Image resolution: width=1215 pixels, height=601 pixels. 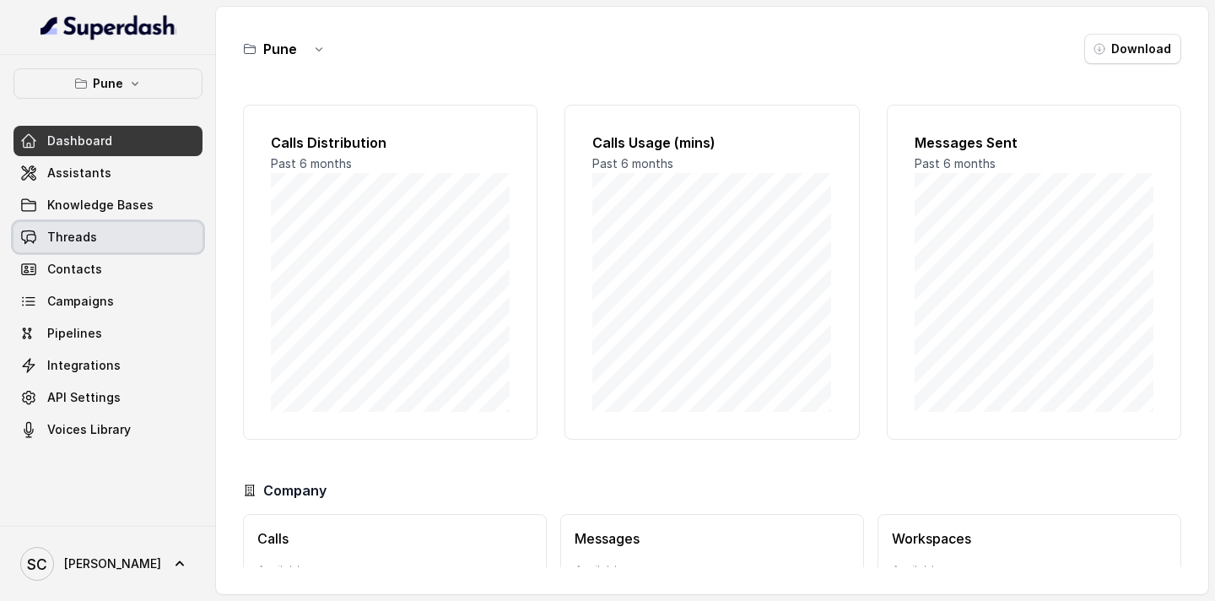 What do you see at coordinates (72, 237) in the screenshot?
I see `span: Threads` at bounding box center [72, 237].